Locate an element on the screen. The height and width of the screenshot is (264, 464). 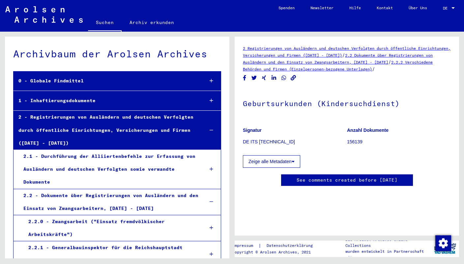
img: yv_logo.png is located at coordinates (445, 248).